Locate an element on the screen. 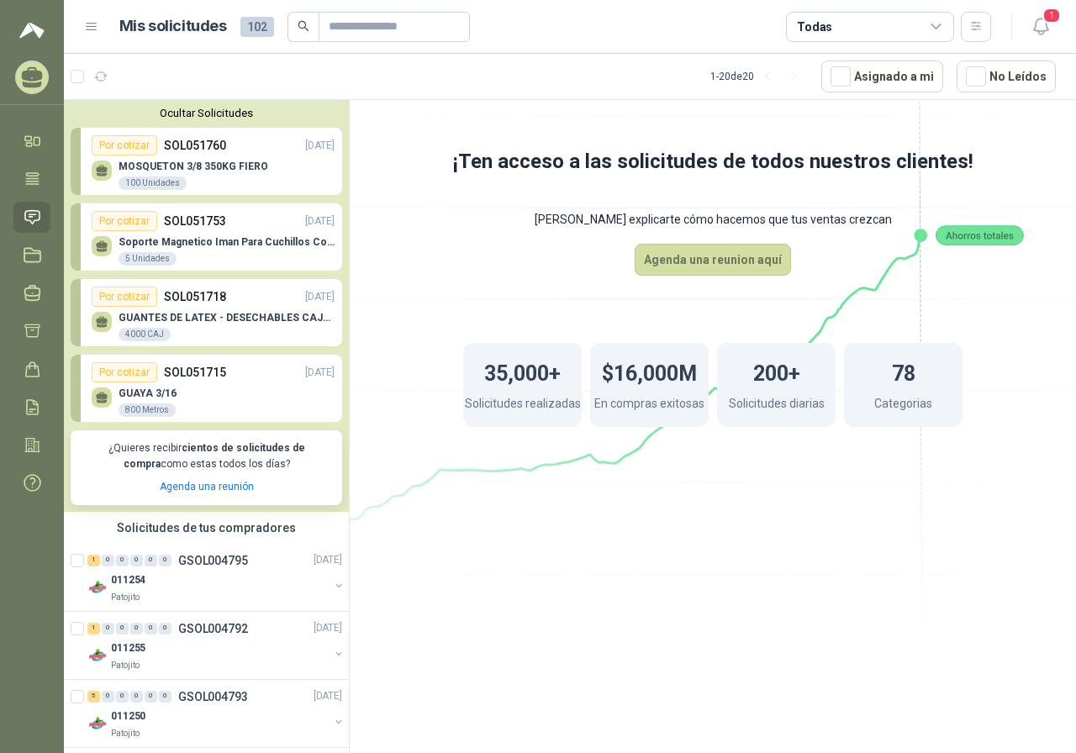 Image resolution: width=1076 pixels, height=753 pixels. p: SOL051715 is located at coordinates (195, 372).